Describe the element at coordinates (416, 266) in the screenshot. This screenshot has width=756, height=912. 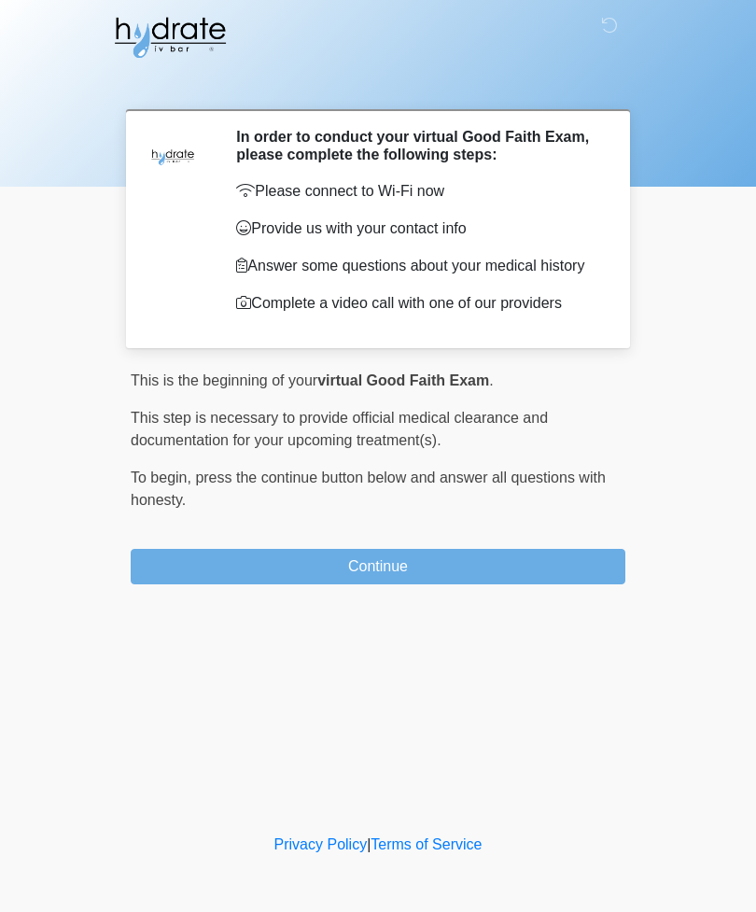
I see `p: Answer some questions about your medical history` at that location.